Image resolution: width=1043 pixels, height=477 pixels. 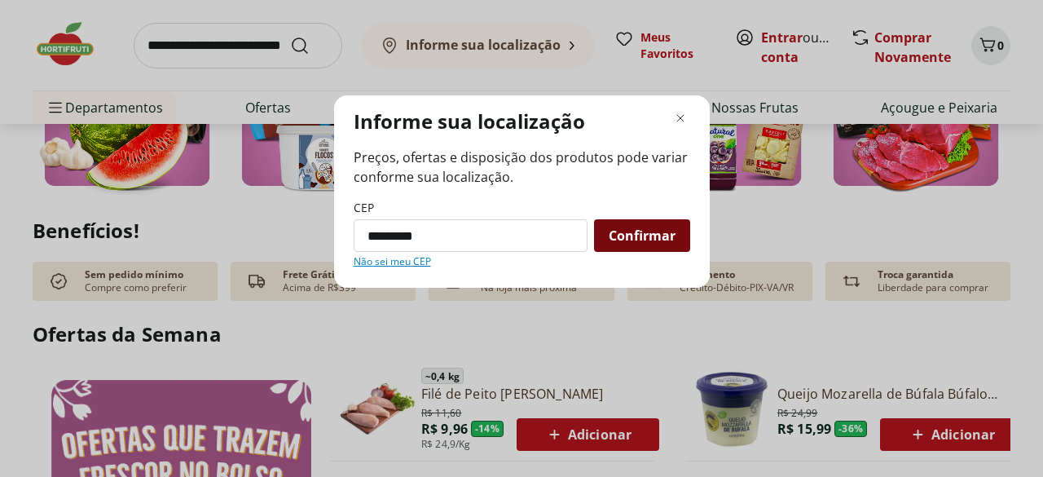 I want to click on label: CEP, so click(x=363, y=208).